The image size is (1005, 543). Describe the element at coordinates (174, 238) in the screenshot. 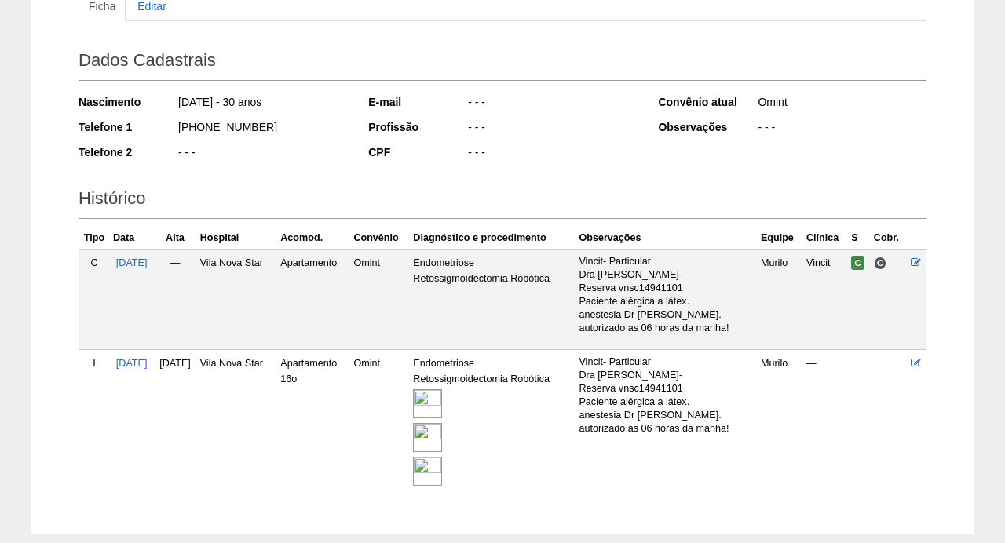

I see `th: Alta` at that location.